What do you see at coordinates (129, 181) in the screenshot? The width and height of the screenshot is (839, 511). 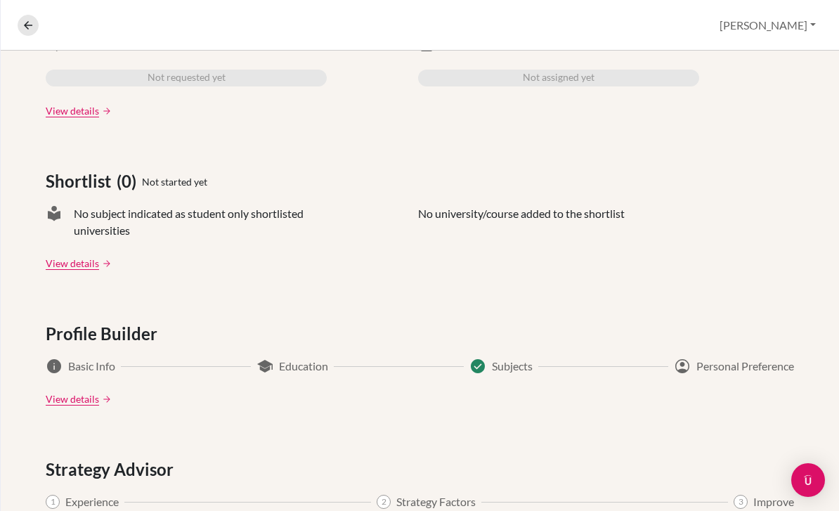 I see `span: (0)` at bounding box center [129, 181].